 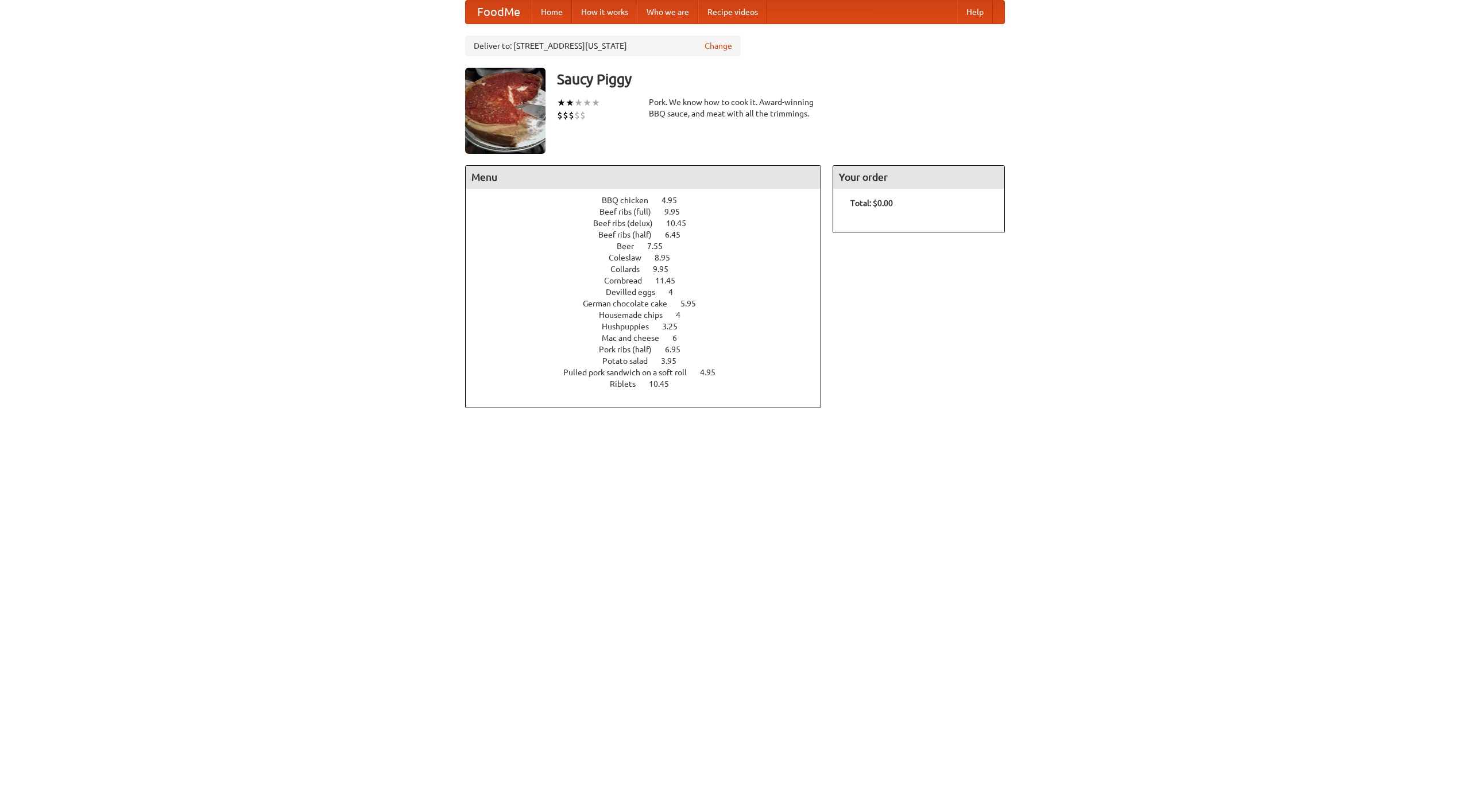 What do you see at coordinates (693, 304) in the screenshot?
I see `span: 5.95` at bounding box center [693, 304].